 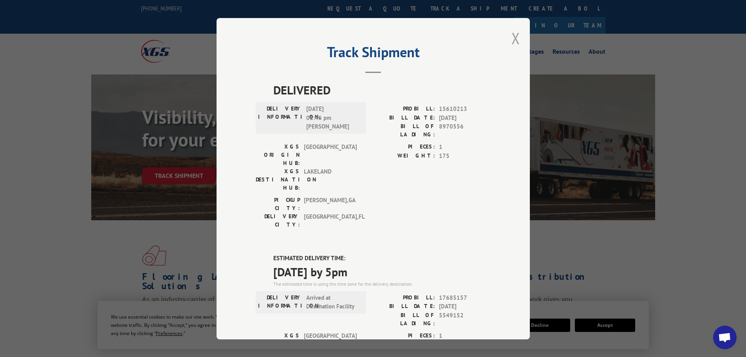 I want to click on button: Close modal, so click(x=516, y=38).